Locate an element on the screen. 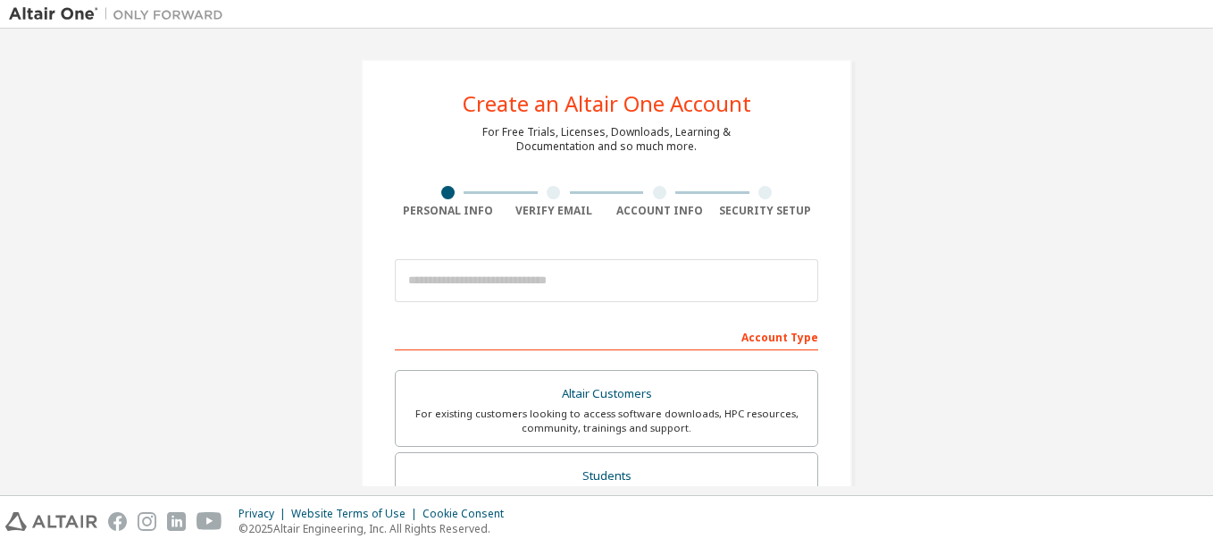  img: youtube.svg is located at coordinates (209, 521).